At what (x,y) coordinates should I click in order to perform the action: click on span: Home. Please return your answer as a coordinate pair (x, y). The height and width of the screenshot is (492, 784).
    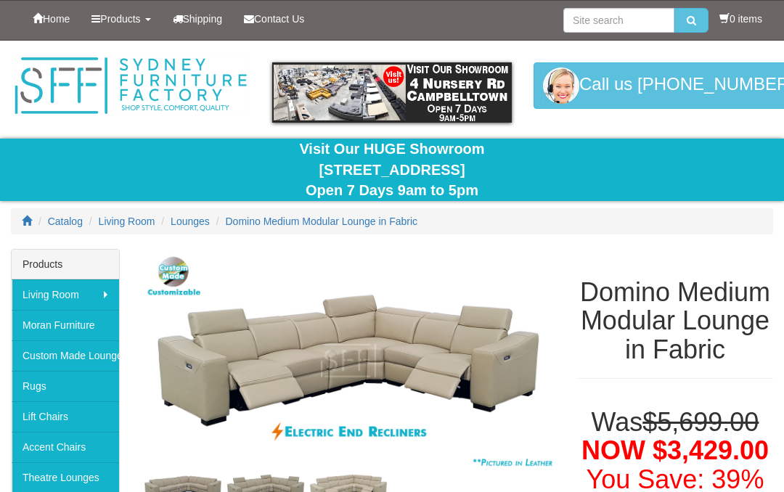
    Looking at the image, I should click on (56, 19).